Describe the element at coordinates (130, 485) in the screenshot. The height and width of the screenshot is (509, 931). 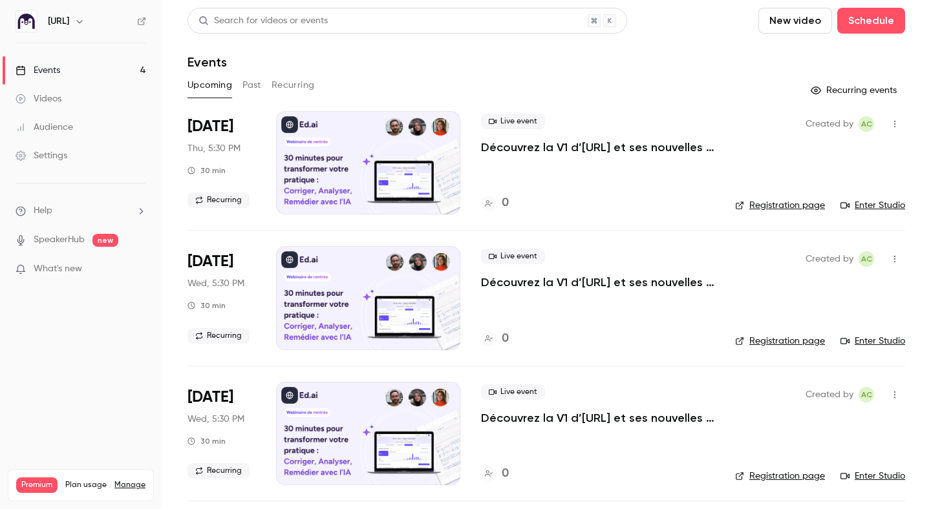
I see `a: Manage` at that location.